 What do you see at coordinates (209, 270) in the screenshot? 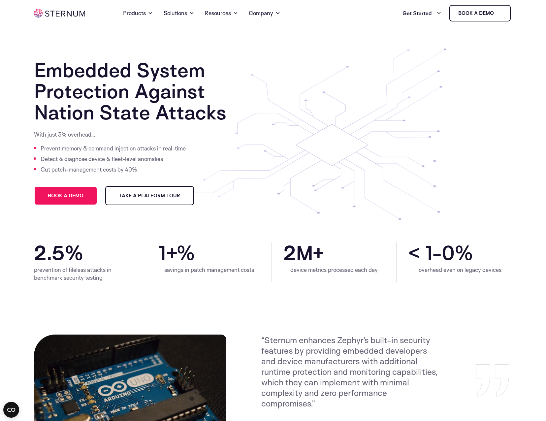
I see `div: savings in patch management costs` at bounding box center [209, 270].